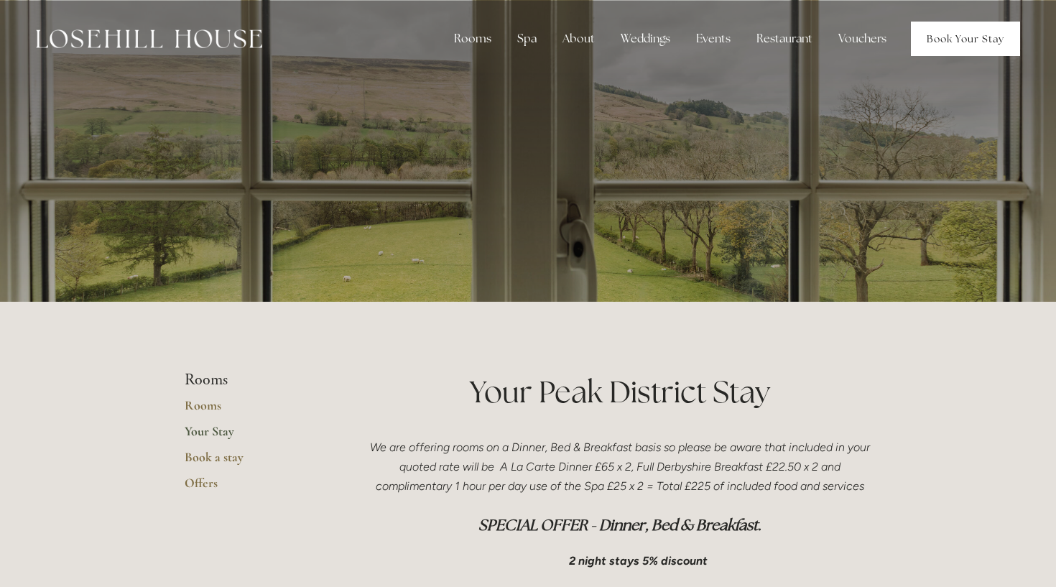 This screenshot has height=587, width=1056. Describe the element at coordinates (862, 39) in the screenshot. I see `a: Vouchers` at that location.